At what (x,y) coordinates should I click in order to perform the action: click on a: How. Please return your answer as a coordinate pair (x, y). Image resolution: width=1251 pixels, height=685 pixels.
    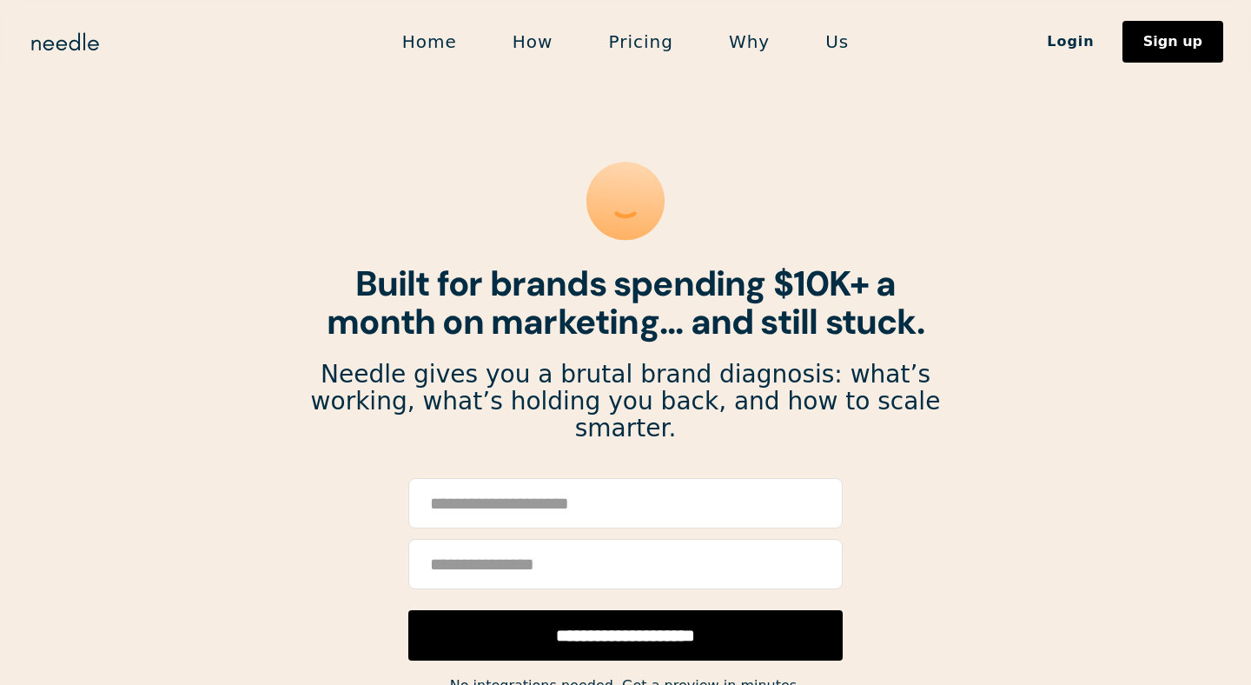
    Looking at the image, I should click on (533, 42).